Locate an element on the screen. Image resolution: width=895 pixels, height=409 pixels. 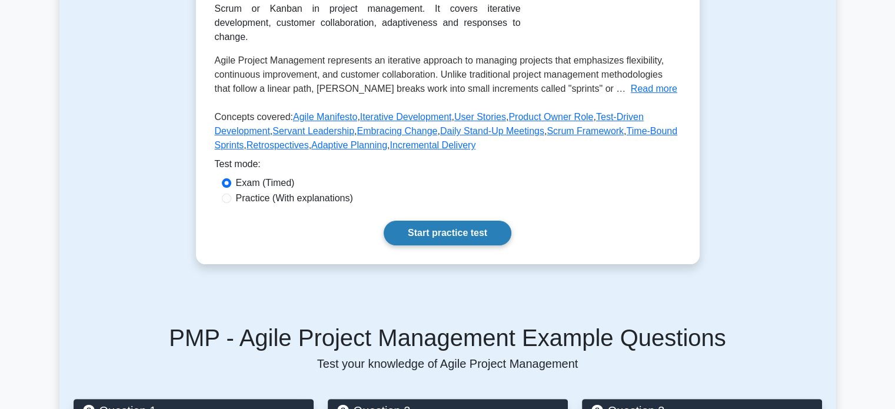
a: Product Owner Role is located at coordinates (551, 116).